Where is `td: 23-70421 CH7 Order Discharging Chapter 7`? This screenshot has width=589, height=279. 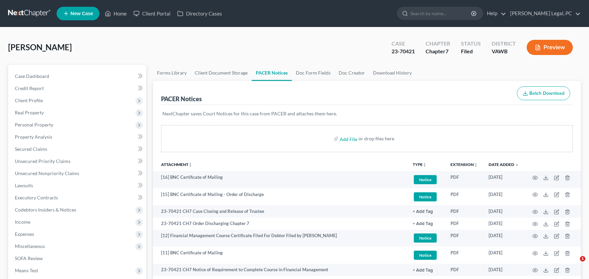
td: 23-70421 CH7 Order Discharging Chapter 7 is located at coordinates (280, 223).